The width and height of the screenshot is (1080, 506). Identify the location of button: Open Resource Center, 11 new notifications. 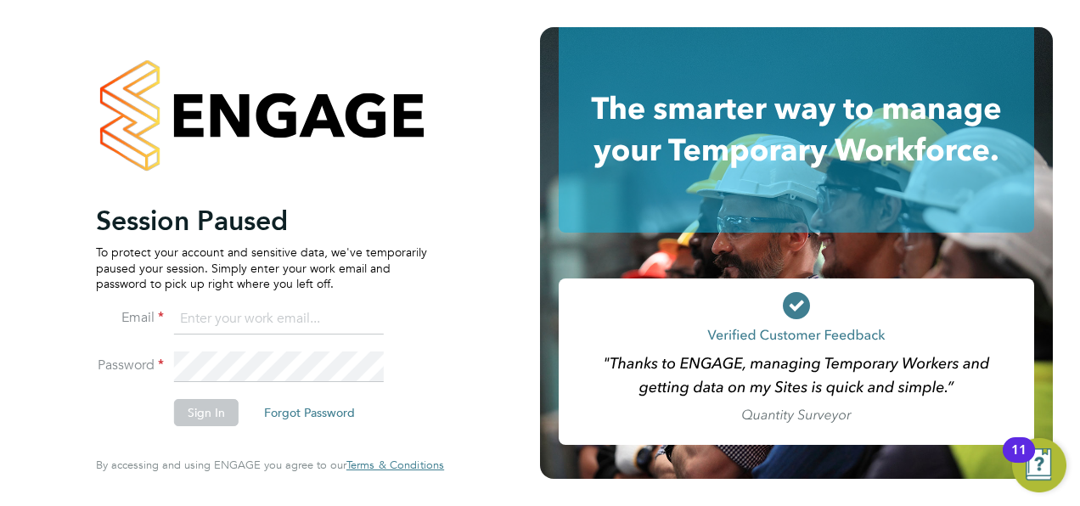
(1039, 465).